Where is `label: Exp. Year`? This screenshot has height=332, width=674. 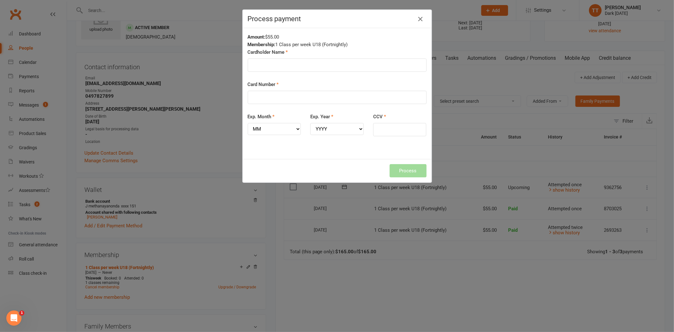 label: Exp. Year is located at coordinates (321, 117).